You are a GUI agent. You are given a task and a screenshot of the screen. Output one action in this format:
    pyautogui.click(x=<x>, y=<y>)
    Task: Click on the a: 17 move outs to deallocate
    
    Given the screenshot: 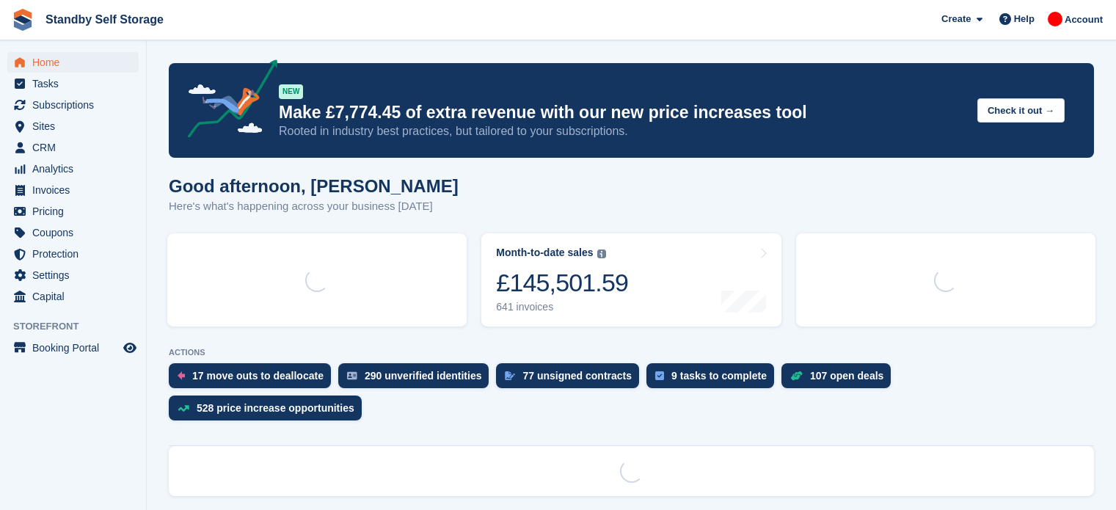 What is the action you would take?
    pyautogui.click(x=253, y=379)
    